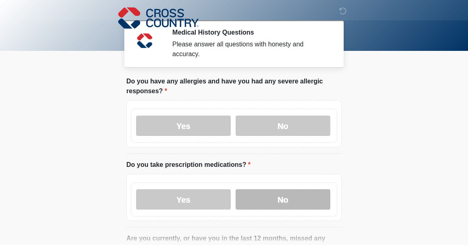 The width and height of the screenshot is (468, 245). What do you see at coordinates (189, 165) in the screenshot?
I see `label: Do you take prescription medications?` at bounding box center [189, 165].